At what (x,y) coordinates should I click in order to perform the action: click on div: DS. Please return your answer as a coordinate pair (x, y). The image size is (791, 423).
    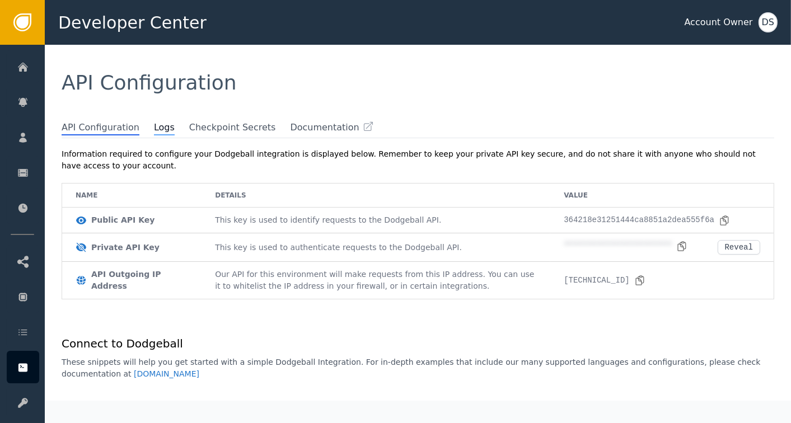
    Looking at the image, I should click on (768, 22).